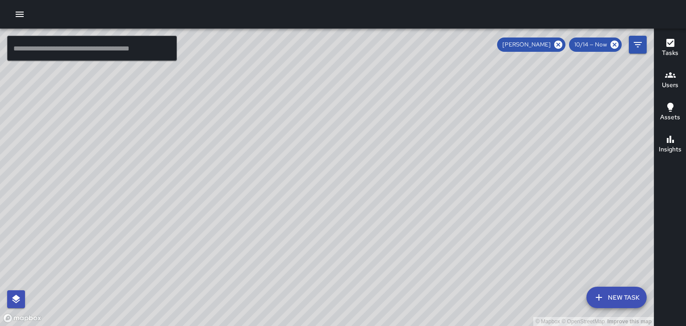 This screenshot has height=326, width=686. What do you see at coordinates (670, 48) in the screenshot?
I see `button: Tasks` at bounding box center [670, 48].